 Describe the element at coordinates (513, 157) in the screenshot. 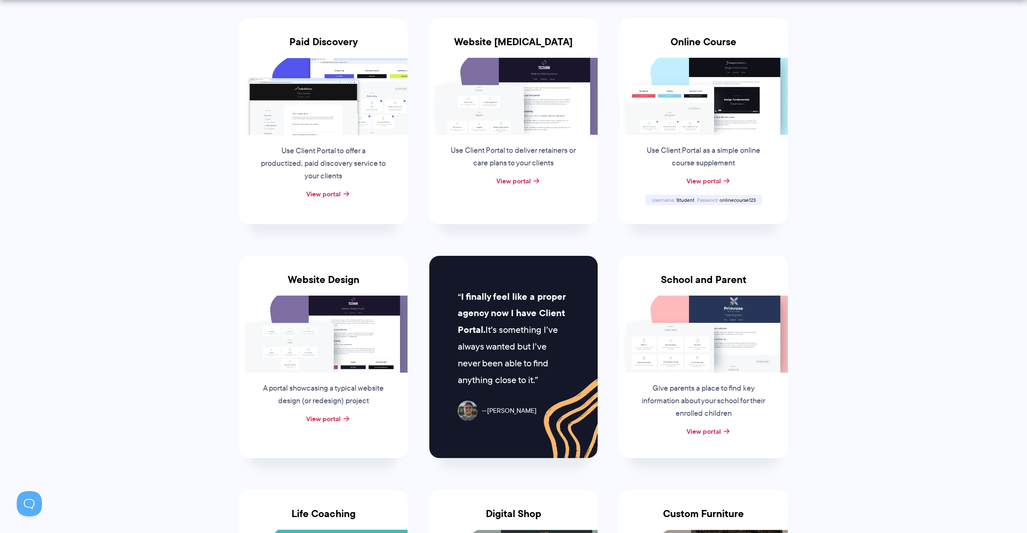

I see `p: Use Client Portal to deliver retainers or care plans to your clients` at that location.